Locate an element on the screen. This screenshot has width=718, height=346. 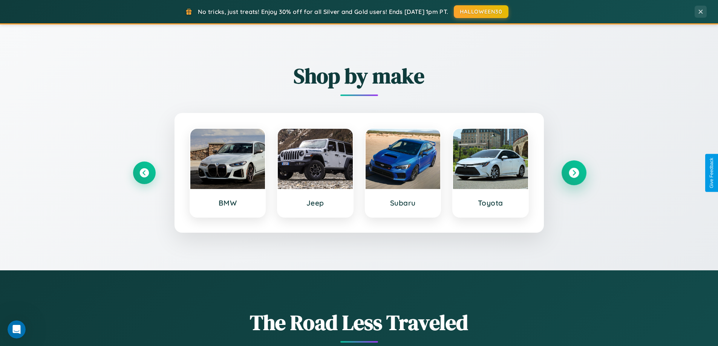
h3: Subaru is located at coordinates (403, 203).